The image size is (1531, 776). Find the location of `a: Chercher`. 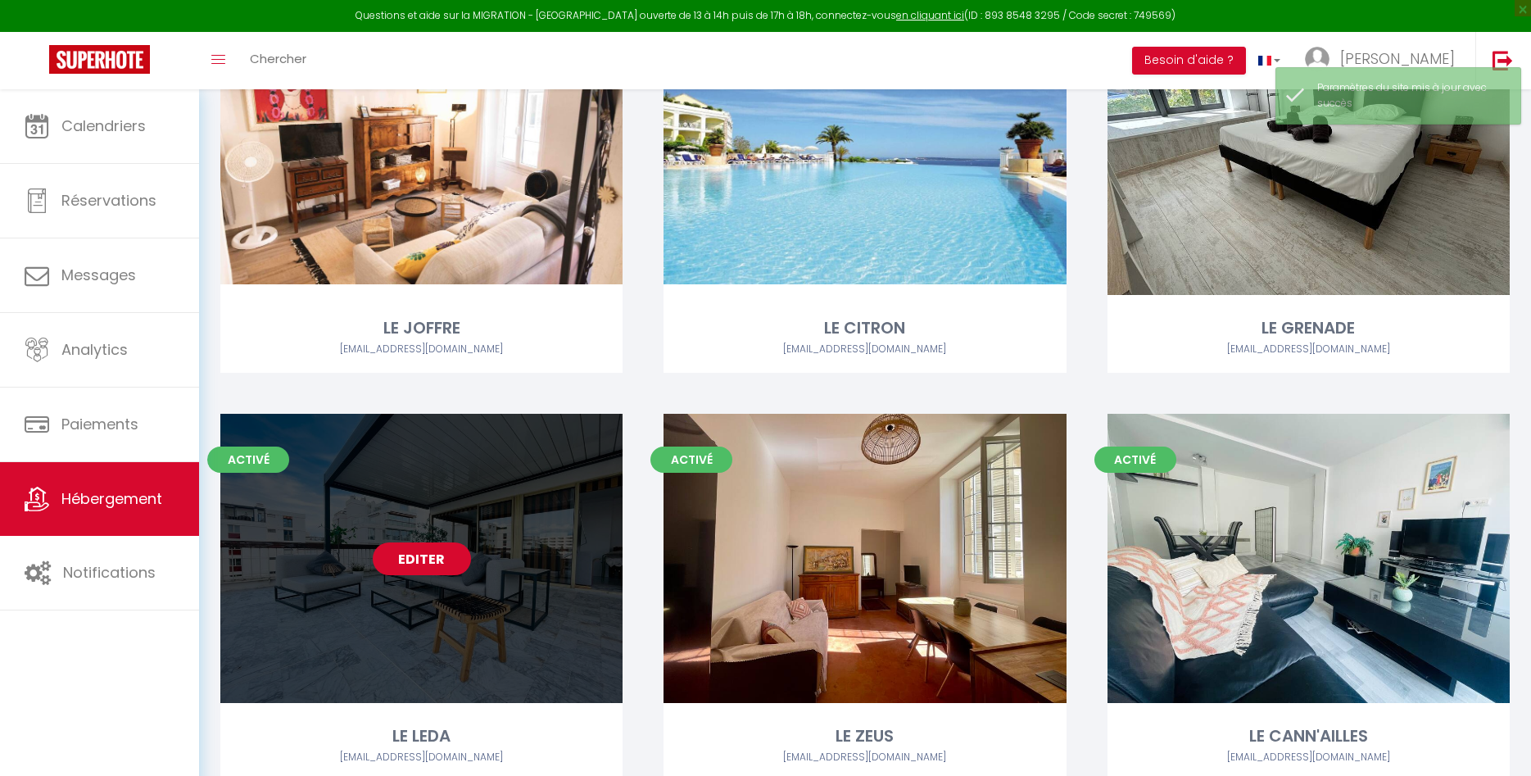

a: Chercher is located at coordinates (278, 61).